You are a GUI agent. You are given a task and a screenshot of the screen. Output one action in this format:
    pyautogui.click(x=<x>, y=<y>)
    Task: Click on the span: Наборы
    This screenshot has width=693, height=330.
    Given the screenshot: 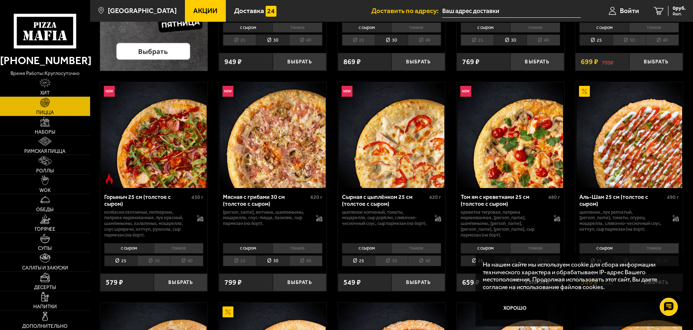 What is the action you would take?
    pyautogui.click(x=45, y=132)
    